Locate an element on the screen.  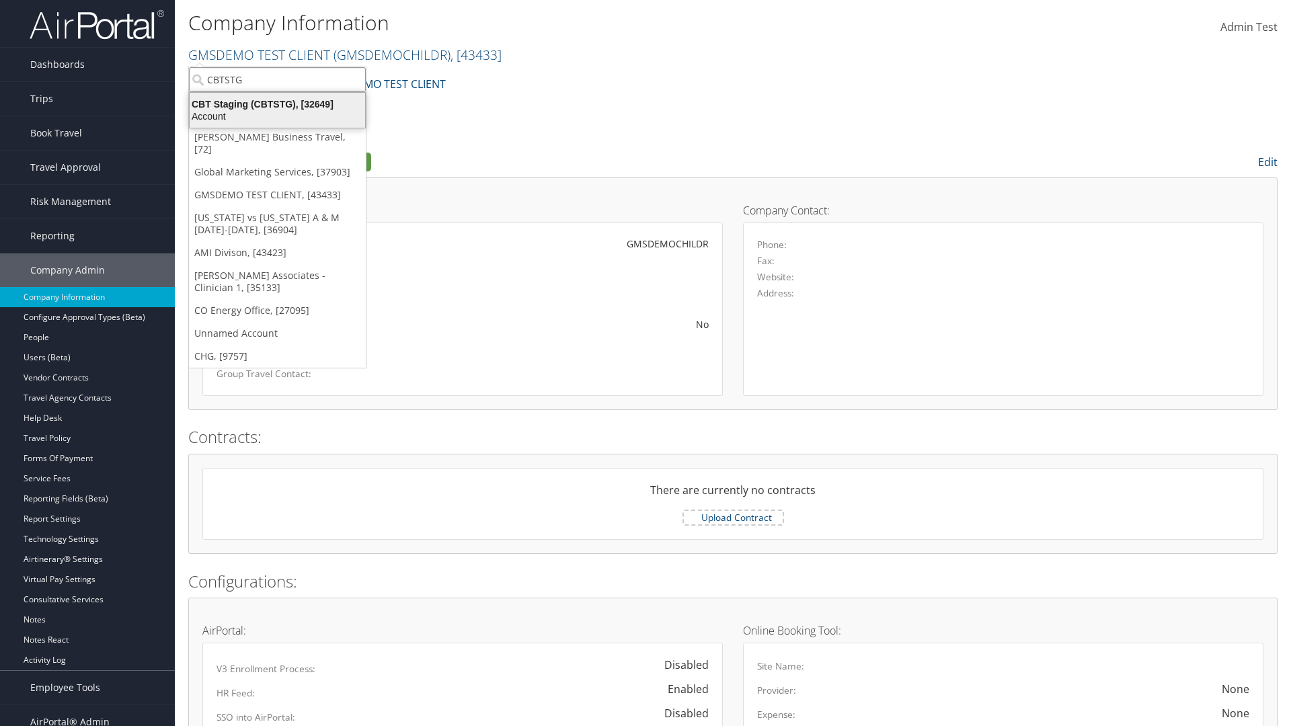
label: Upload Contract is located at coordinates (733, 518).